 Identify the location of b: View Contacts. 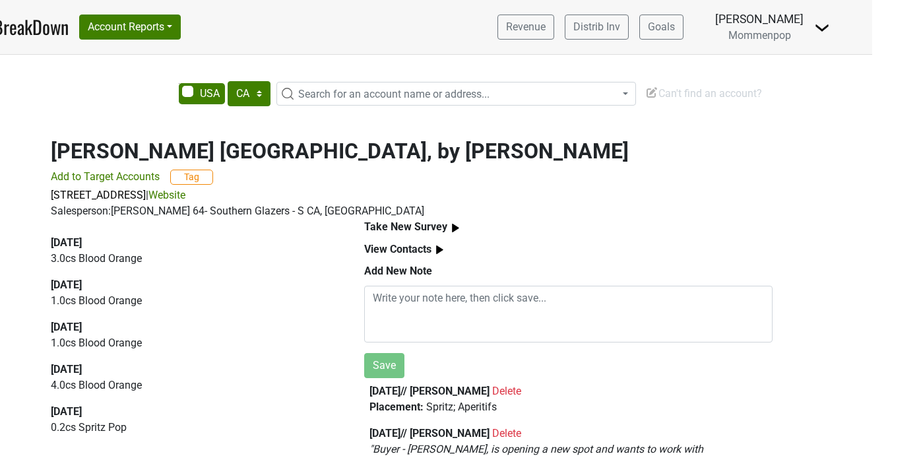
(398, 249).